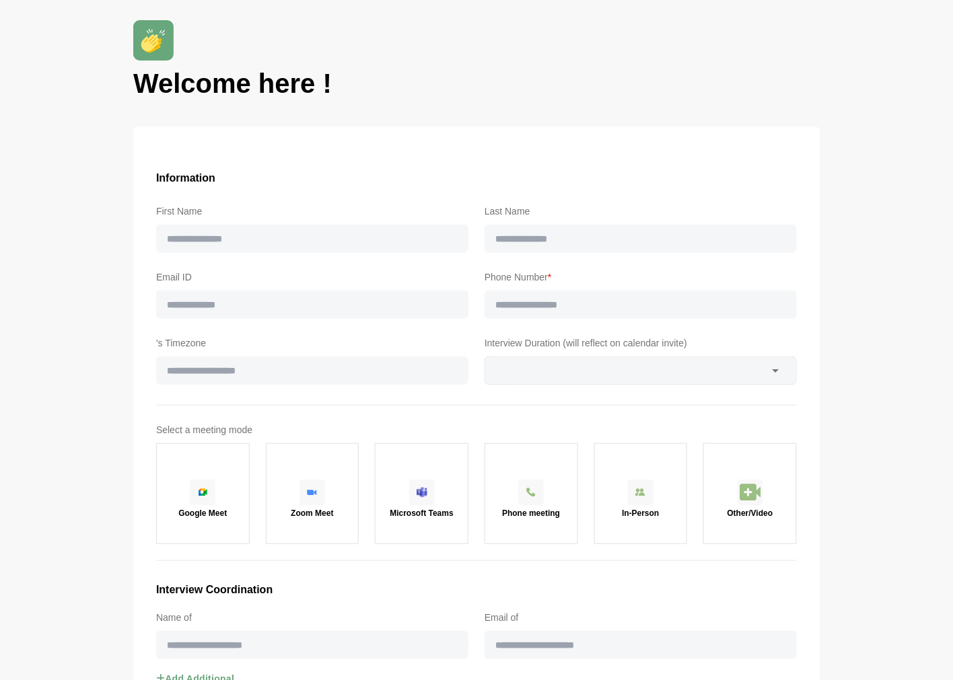  What do you see at coordinates (312, 618) in the screenshot?
I see `label: Name of` at bounding box center [312, 618].